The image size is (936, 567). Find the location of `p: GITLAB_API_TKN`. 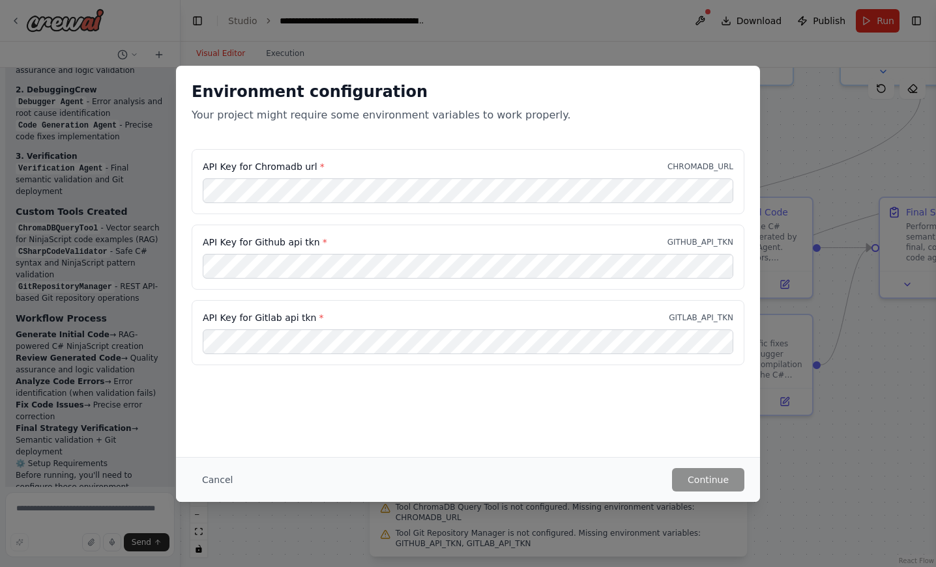

p: GITLAB_API_TKN is located at coordinates (700, 318).